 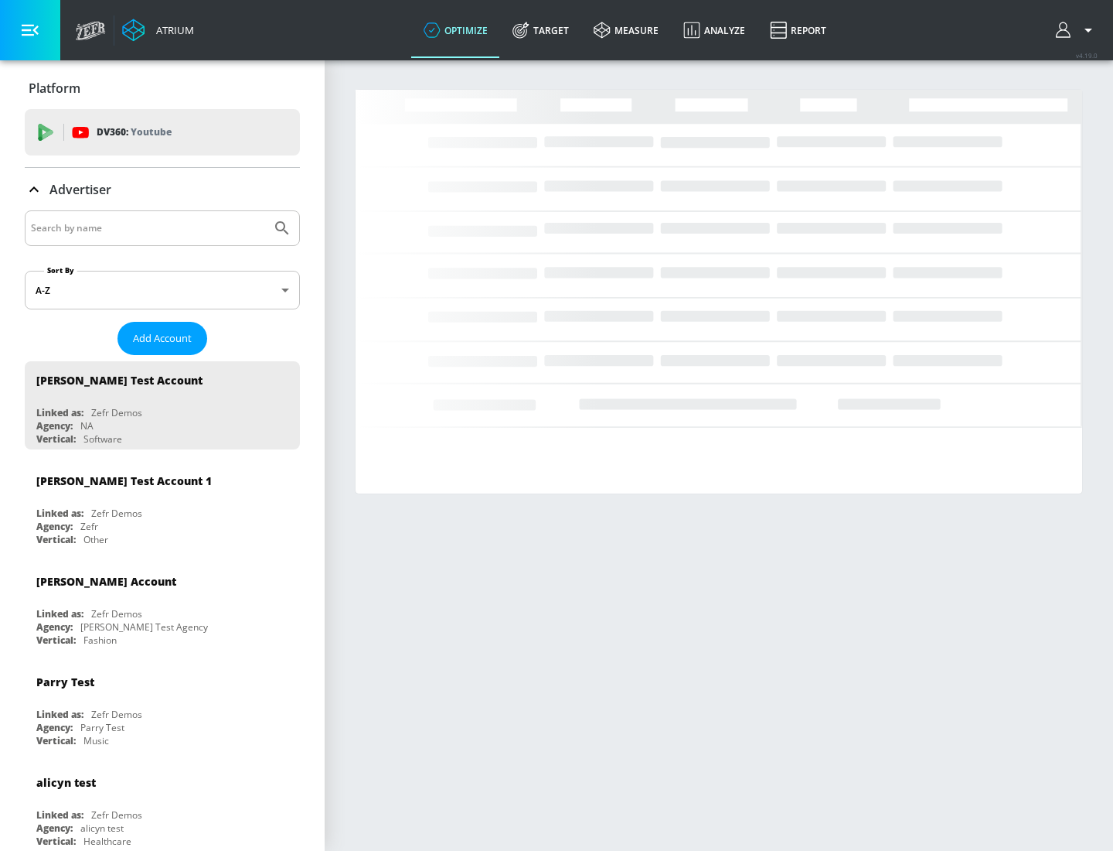 What do you see at coordinates (455, 30) in the screenshot?
I see `a: optimize` at bounding box center [455, 30].